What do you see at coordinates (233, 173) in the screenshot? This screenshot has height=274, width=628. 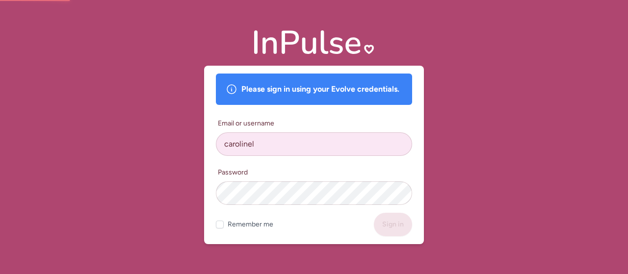 I see `span: Password` at bounding box center [233, 173].